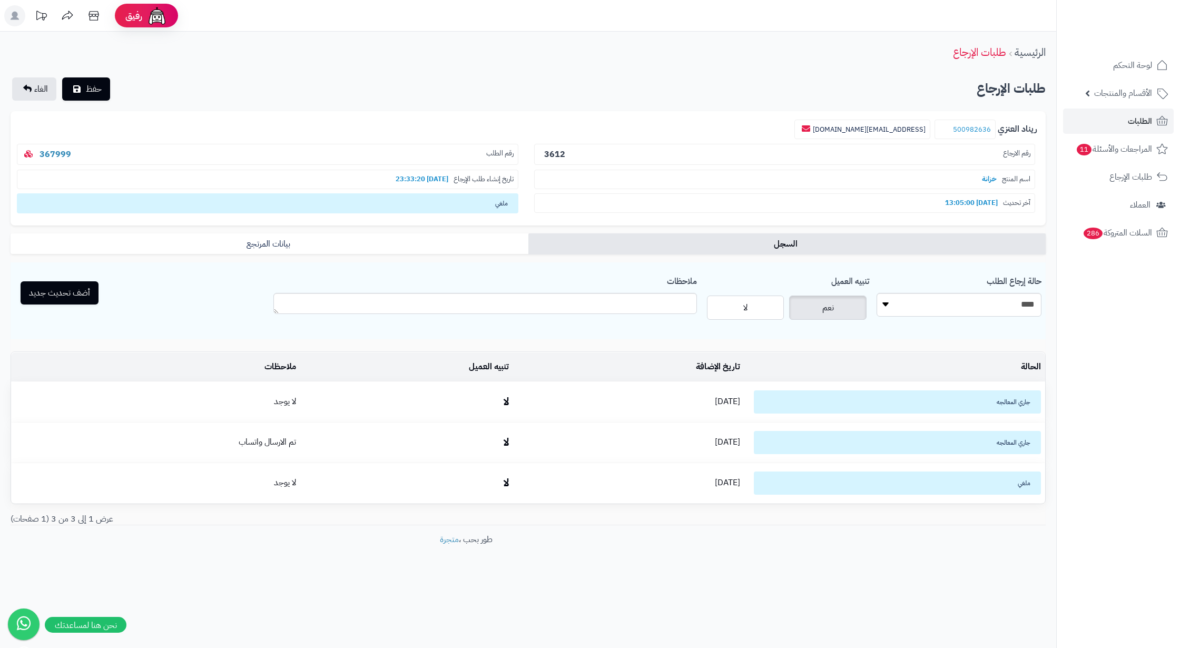 This screenshot has height=648, width=1180. What do you see at coordinates (86, 89) in the screenshot?
I see `button: حفظ` at bounding box center [86, 89].